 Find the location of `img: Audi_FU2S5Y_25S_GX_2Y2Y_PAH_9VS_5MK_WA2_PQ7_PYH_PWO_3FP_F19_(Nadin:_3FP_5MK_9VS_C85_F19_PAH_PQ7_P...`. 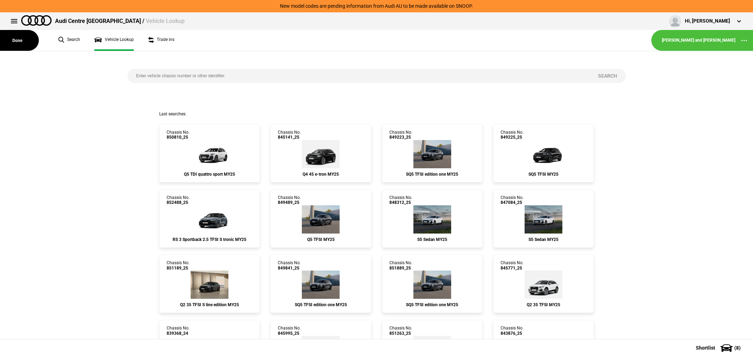

img: Audi_FU2S5Y_25S_GX_2Y2Y_PAH_9VS_5MK_WA2_PQ7_PYH_PWO_3FP_F19_(Nadin:_3FP_5MK_9VS_C85_F19_PAH_PQ7_P... is located at coordinates (432, 220).